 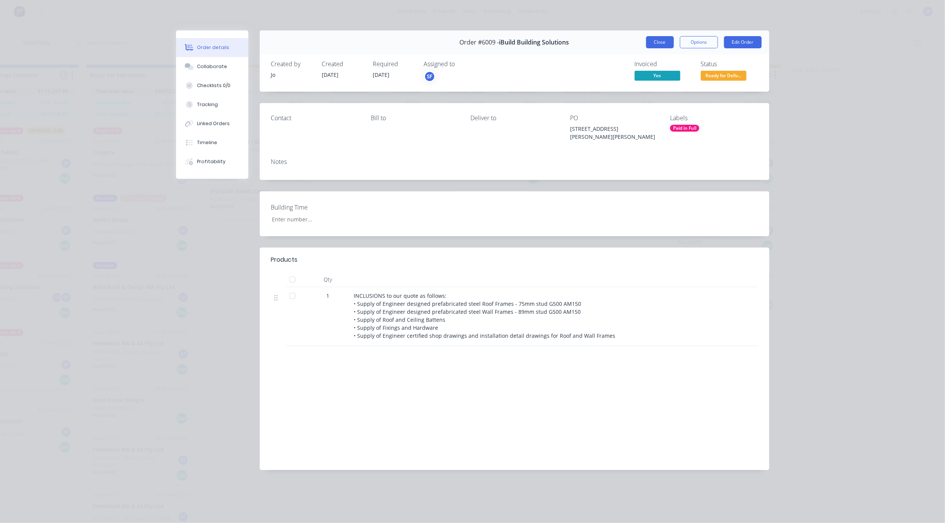 I want to click on div: Collaborate, so click(x=212, y=67).